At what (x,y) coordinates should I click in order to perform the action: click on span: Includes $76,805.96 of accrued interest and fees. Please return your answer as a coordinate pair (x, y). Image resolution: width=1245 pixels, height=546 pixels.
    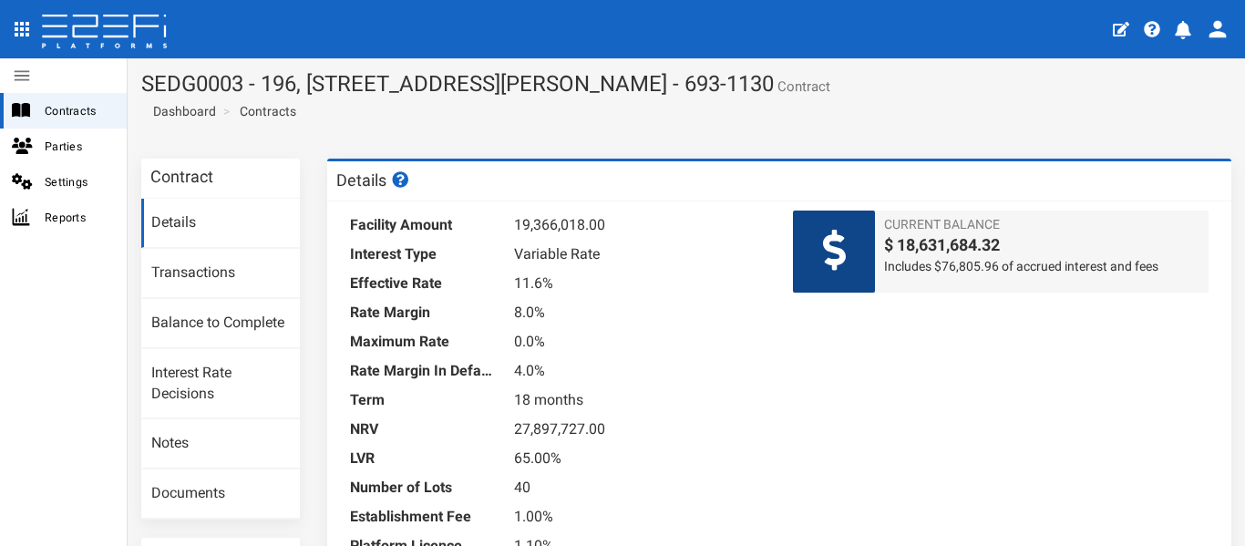
    Looking at the image, I should click on (1042, 266).